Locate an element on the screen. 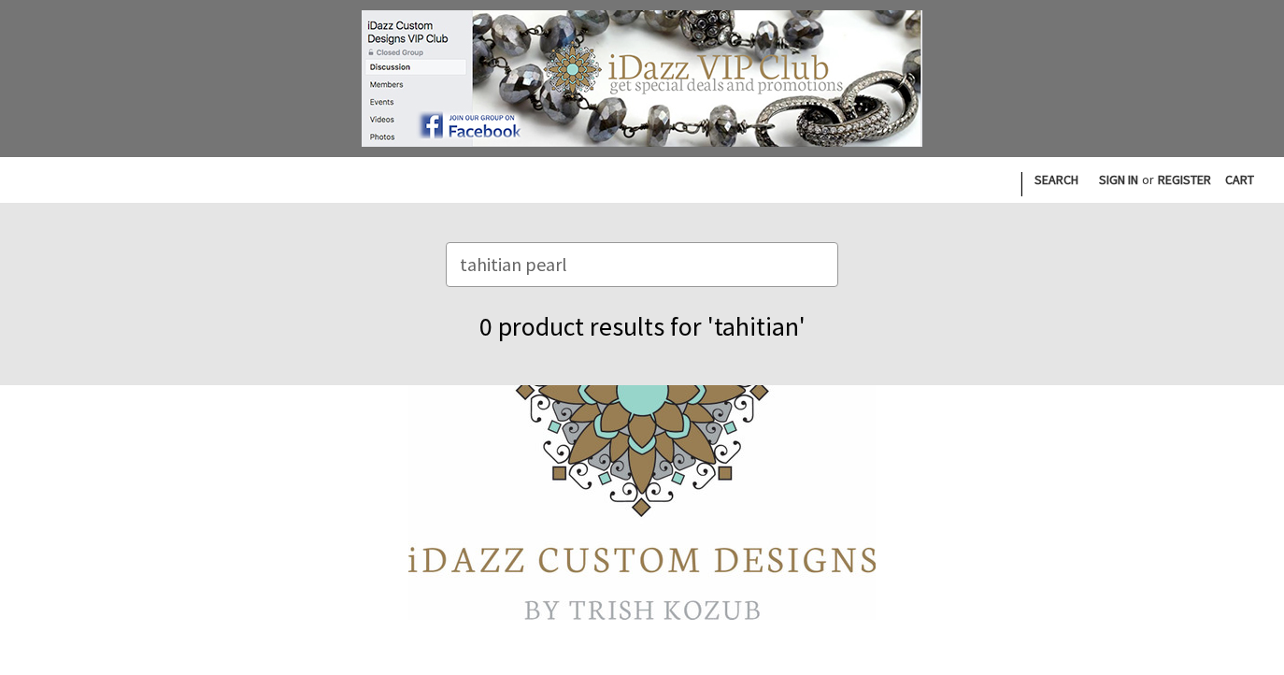  a: Cart is located at coordinates (1239, 179).